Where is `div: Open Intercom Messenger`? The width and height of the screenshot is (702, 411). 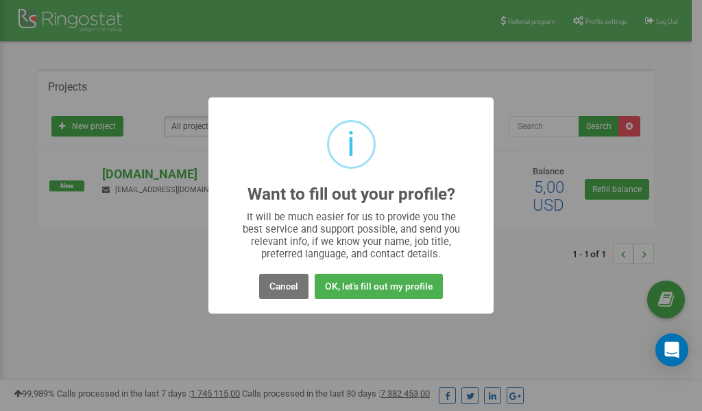
div: Open Intercom Messenger is located at coordinates (672, 350).